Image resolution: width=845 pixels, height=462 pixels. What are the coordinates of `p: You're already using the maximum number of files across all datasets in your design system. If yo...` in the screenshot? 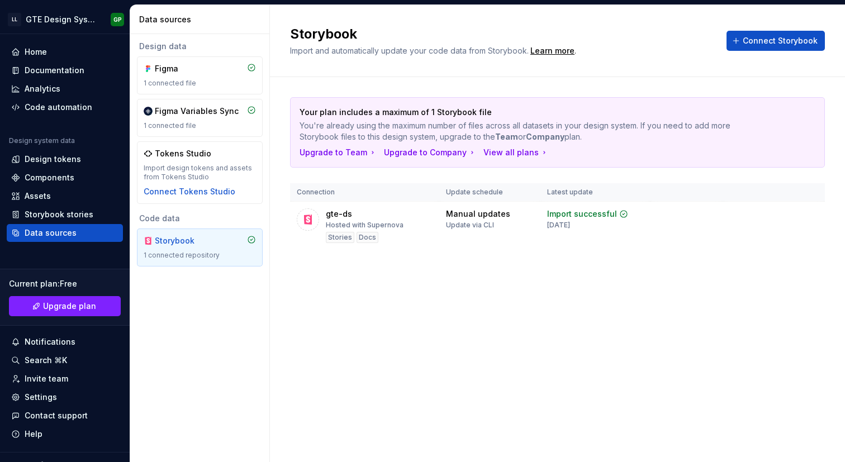 It's located at (518, 131).